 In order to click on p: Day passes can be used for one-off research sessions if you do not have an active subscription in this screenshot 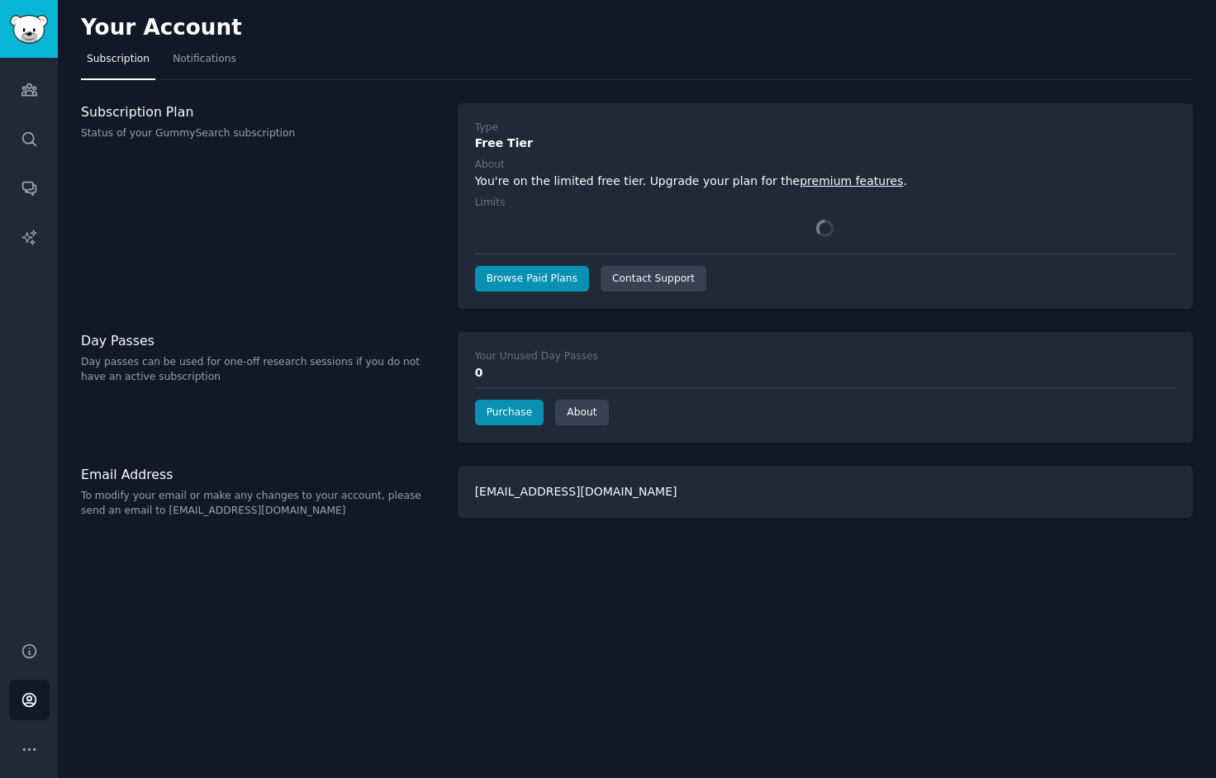, I will do `click(260, 369)`.